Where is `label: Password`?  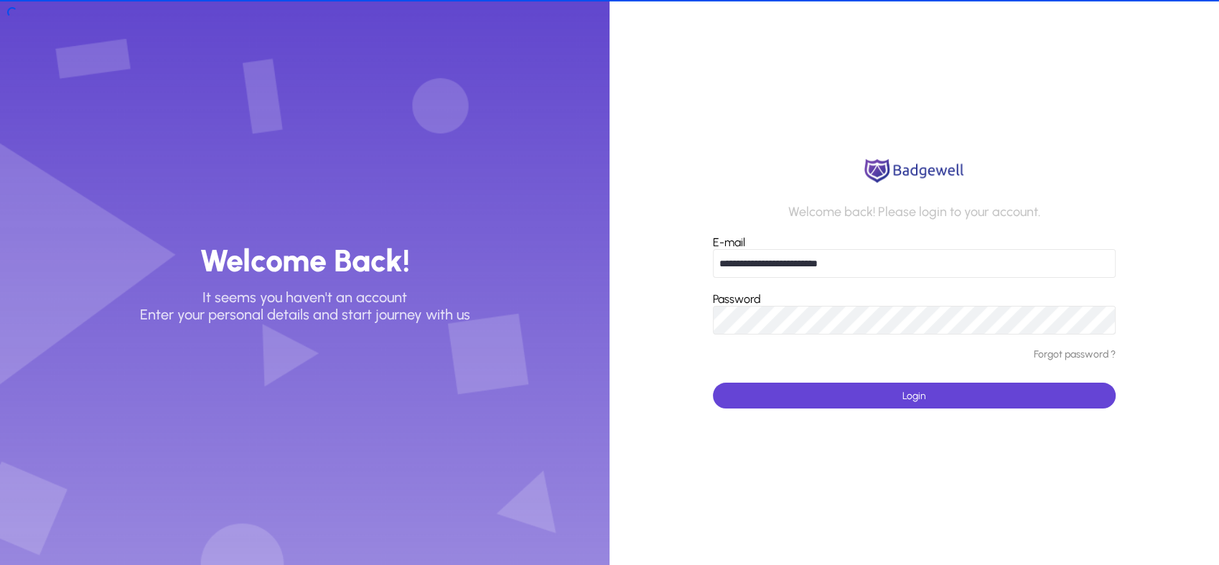
label: Password is located at coordinates (736, 299).